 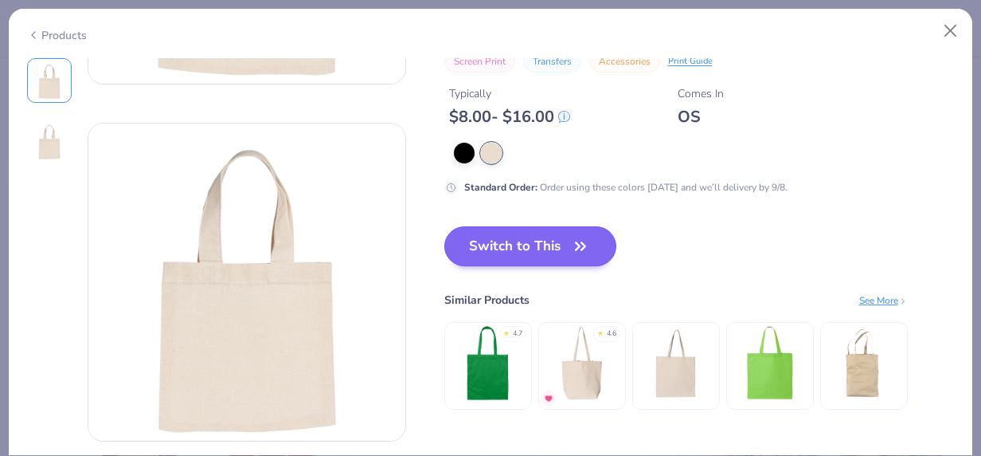 I want to click on div: Comes In, so click(x=701, y=93).